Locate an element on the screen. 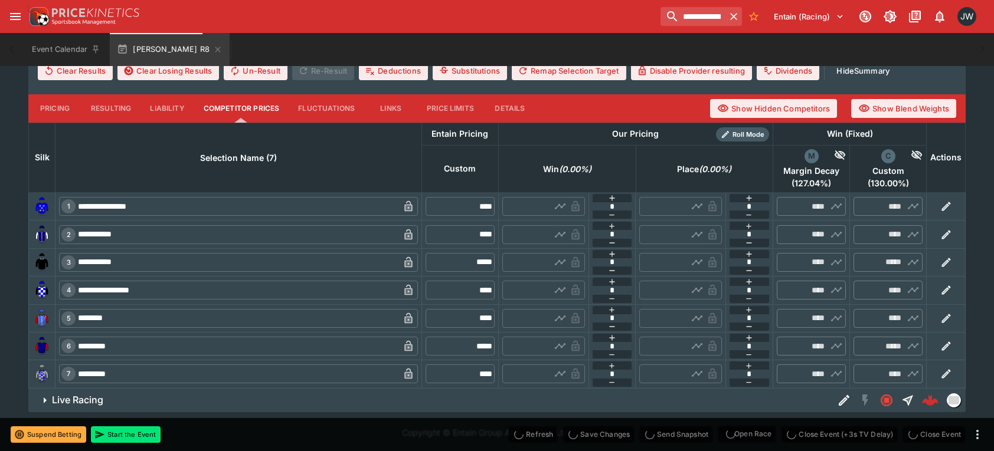 The image size is (994, 451). img: runner 7 is located at coordinates (42, 374).